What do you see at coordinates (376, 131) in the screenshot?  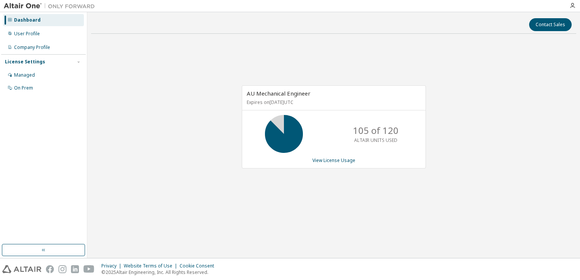 I see `p: 105 of 120` at bounding box center [376, 131].